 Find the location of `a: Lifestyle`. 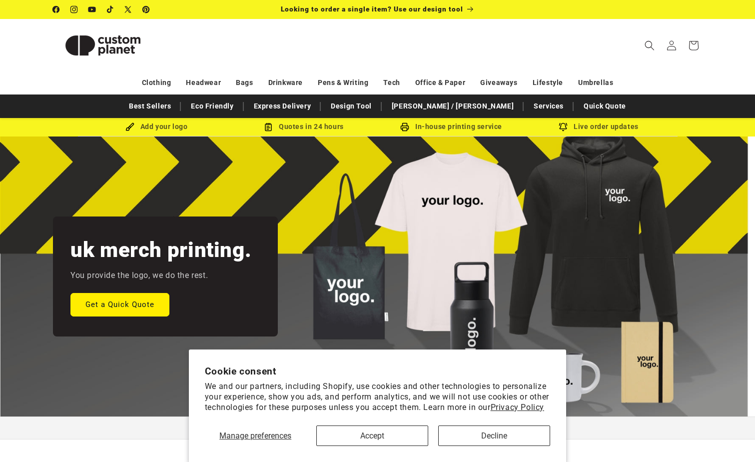

a: Lifestyle is located at coordinates (548, 82).